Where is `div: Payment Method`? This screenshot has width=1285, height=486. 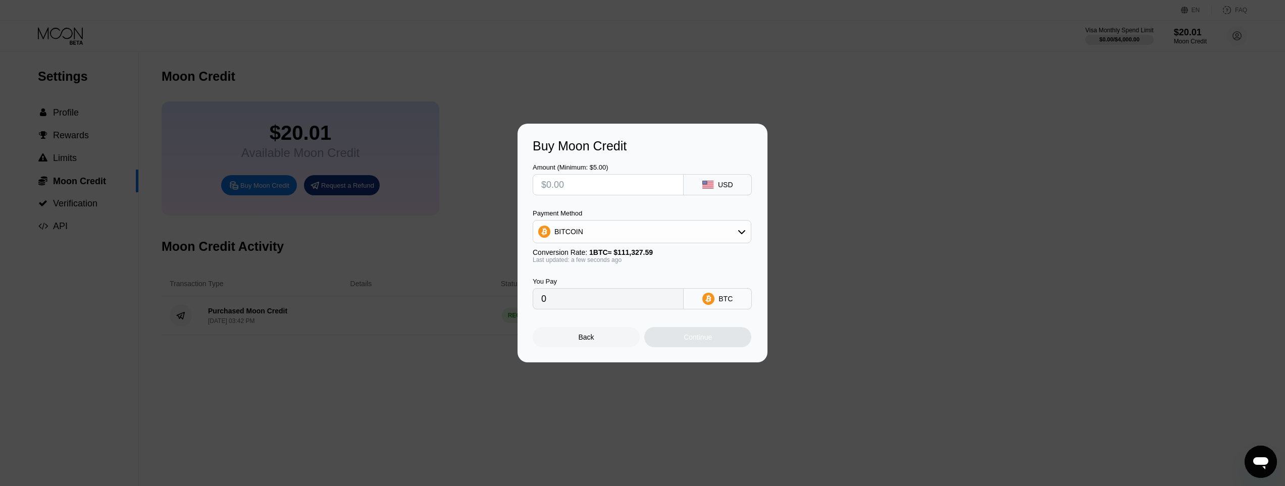 div: Payment Method is located at coordinates (642, 213).